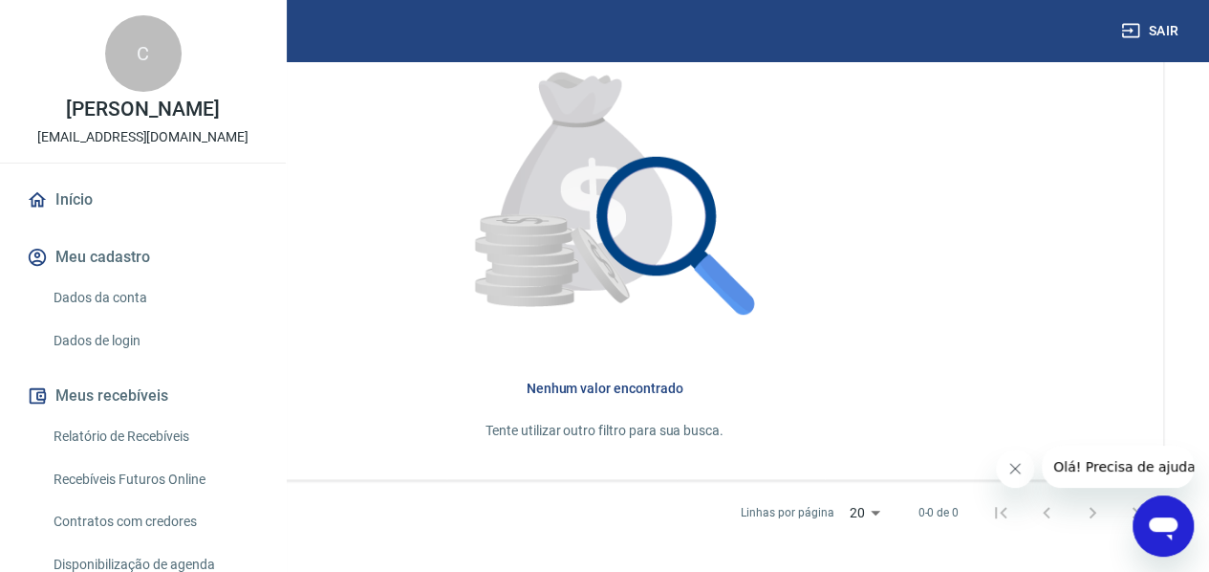 Image resolution: width=1209 pixels, height=572 pixels. Describe the element at coordinates (142, 396) in the screenshot. I see `button: Meus recebíveis` at that location.